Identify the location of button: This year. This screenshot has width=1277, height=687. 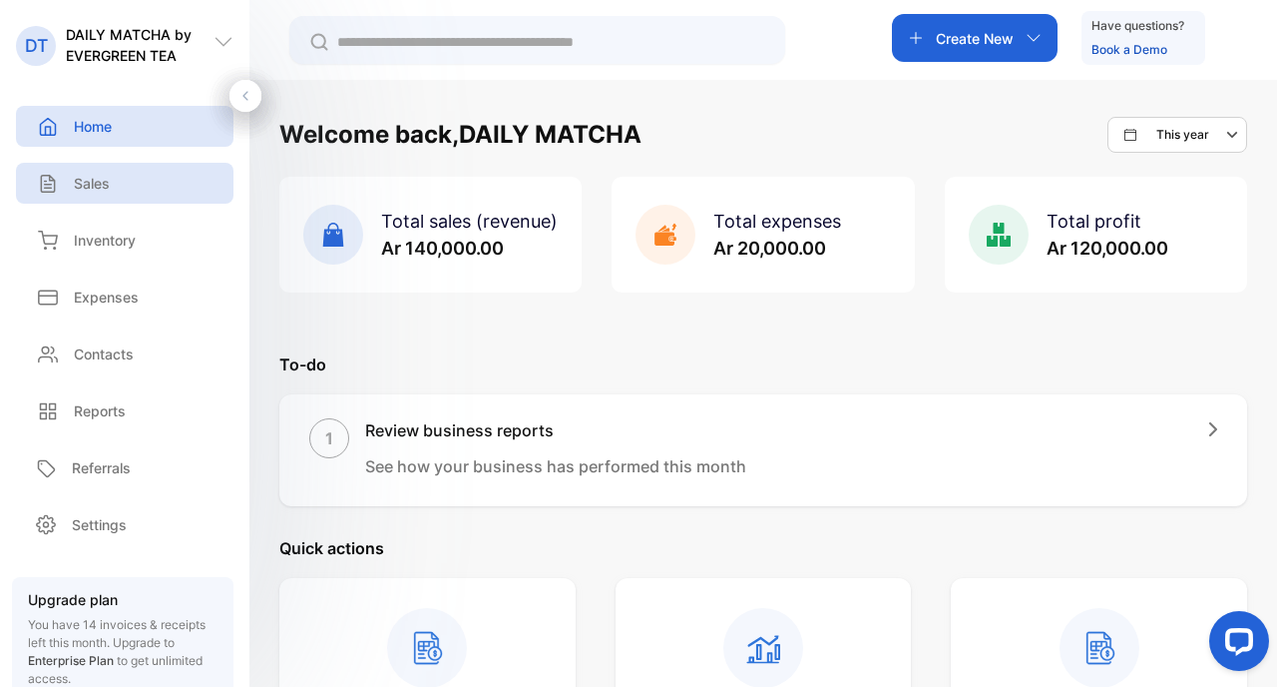
(1178, 135).